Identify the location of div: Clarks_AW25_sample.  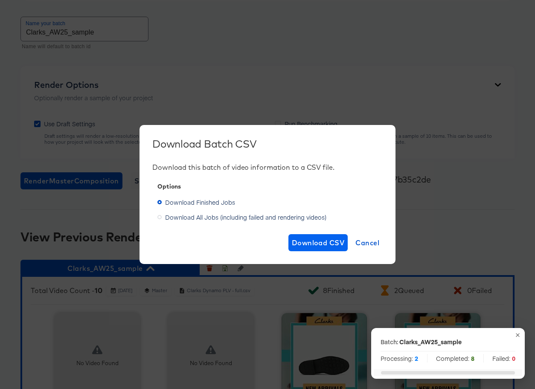
(431, 342).